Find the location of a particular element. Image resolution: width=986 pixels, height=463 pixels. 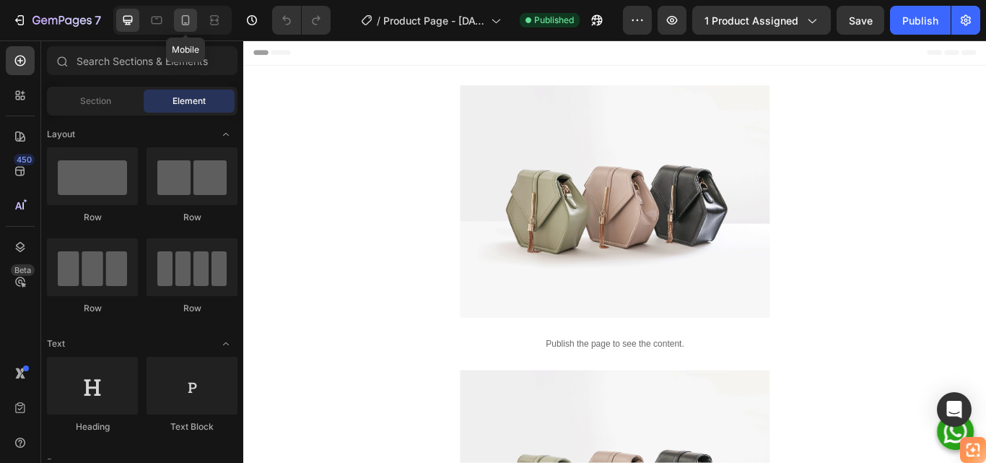

span: Text is located at coordinates (56, 344).